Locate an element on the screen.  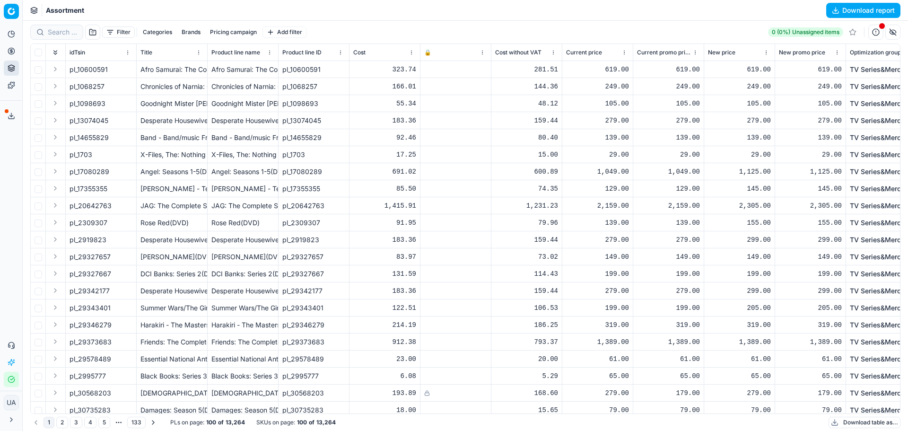
div: pl_17355355 is located at coordinates (313, 189).